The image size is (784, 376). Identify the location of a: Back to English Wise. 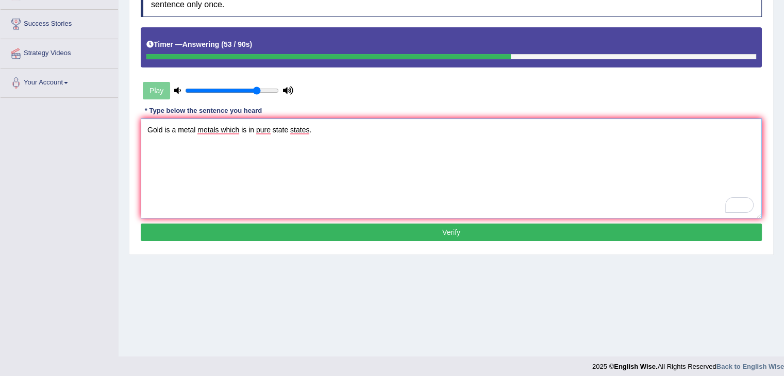
(750, 366).